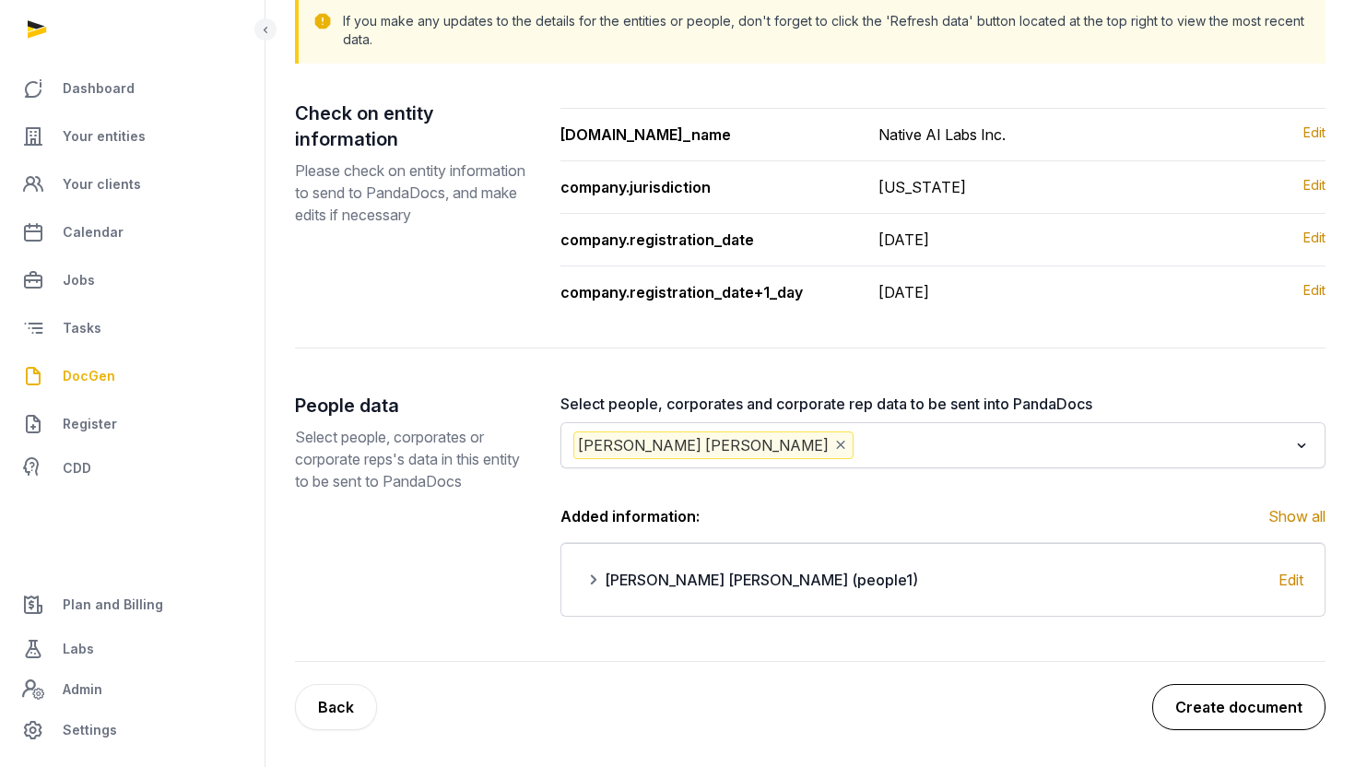 The height and width of the screenshot is (767, 1355). What do you see at coordinates (943, 404) in the screenshot?
I see `label: Select people, corporates and corporate rep data to be sent into PandaDocs` at bounding box center [943, 404].